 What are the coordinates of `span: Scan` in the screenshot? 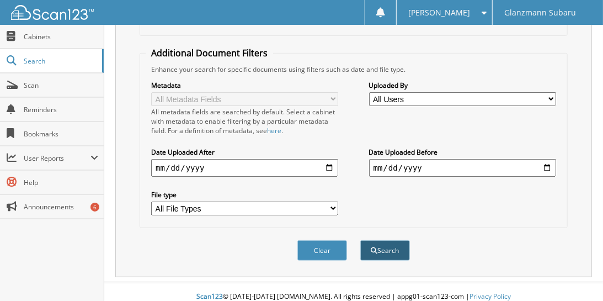 It's located at (61, 85).